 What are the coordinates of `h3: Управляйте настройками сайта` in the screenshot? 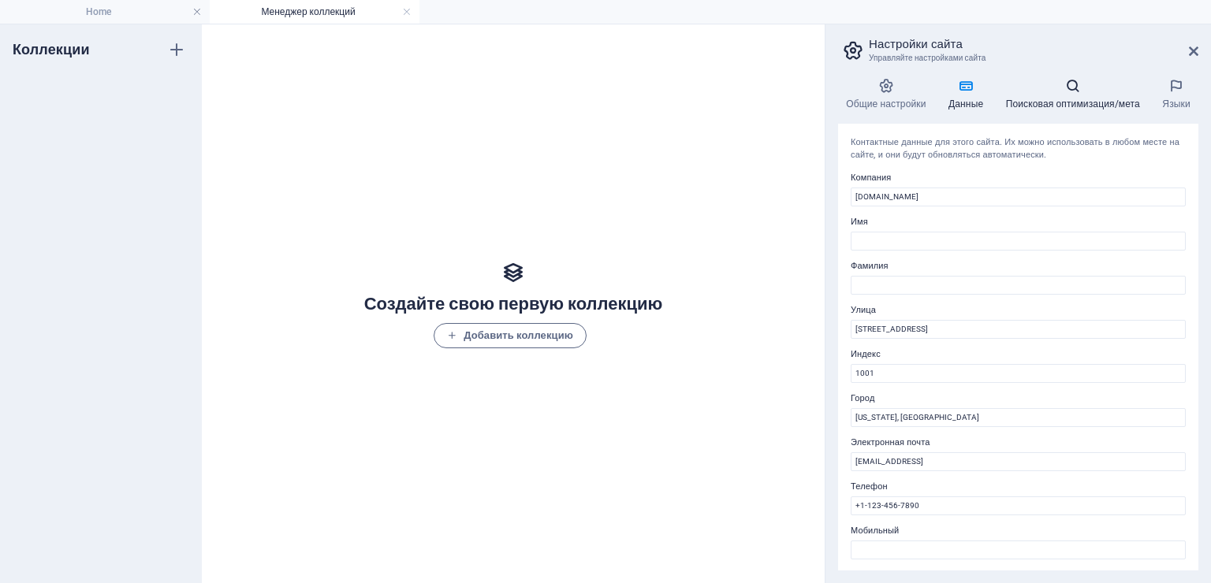 It's located at (1018, 58).